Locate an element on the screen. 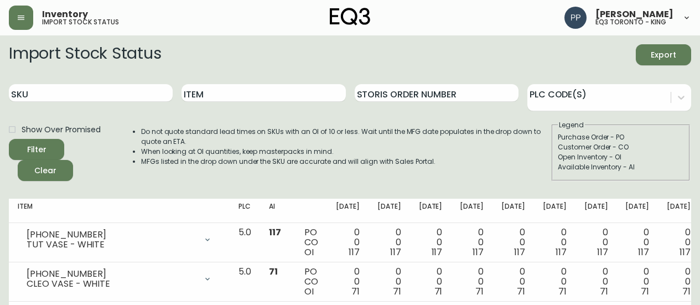  div: Customer Order - CO is located at coordinates (621, 147).